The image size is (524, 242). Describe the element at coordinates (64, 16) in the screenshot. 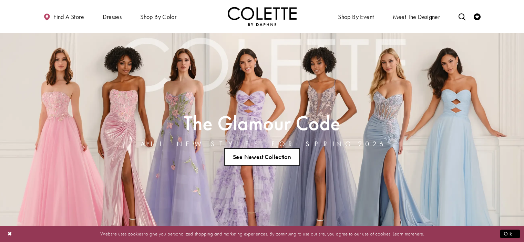

I see `a: Find a store` at that location.